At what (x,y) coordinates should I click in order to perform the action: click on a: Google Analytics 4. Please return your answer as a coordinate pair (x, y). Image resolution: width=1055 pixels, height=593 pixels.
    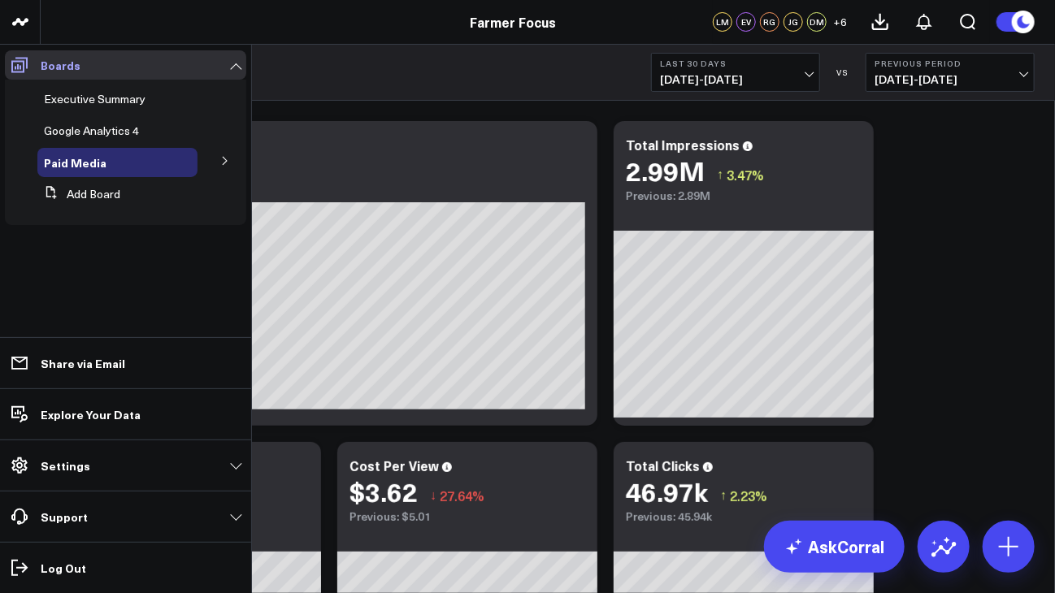
    Looking at the image, I should click on (91, 131).